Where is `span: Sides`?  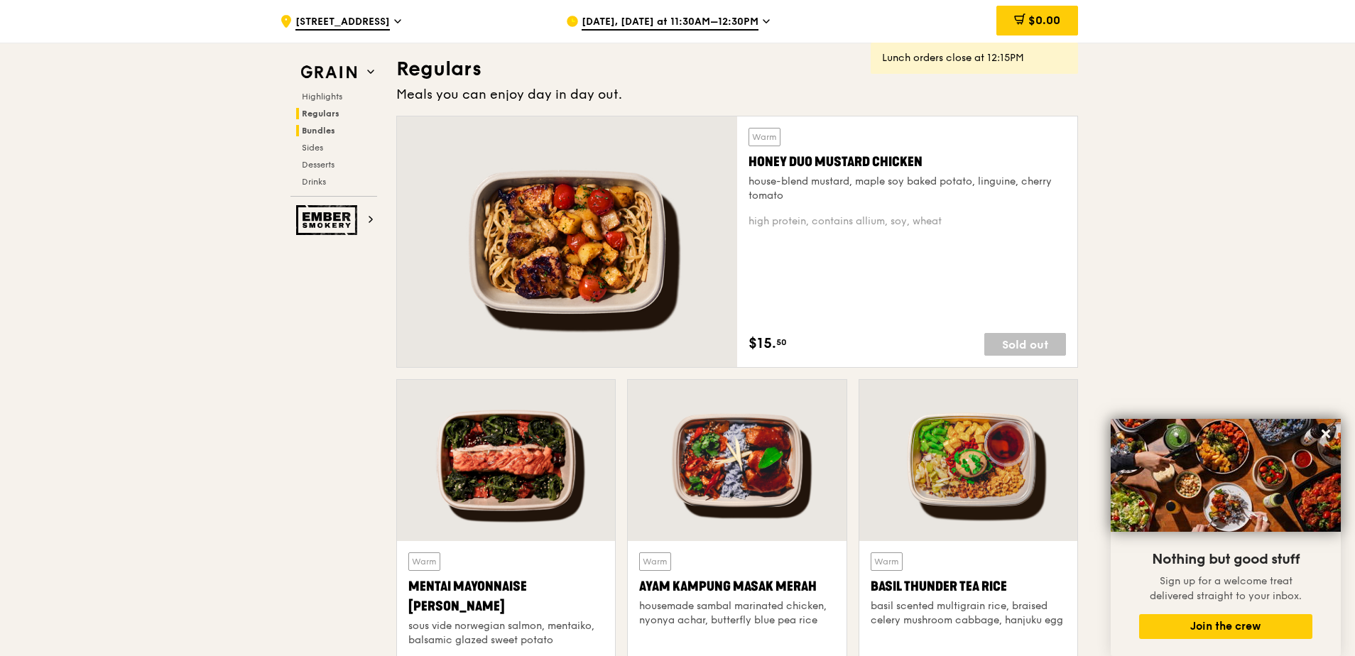
span: Sides is located at coordinates (312, 148).